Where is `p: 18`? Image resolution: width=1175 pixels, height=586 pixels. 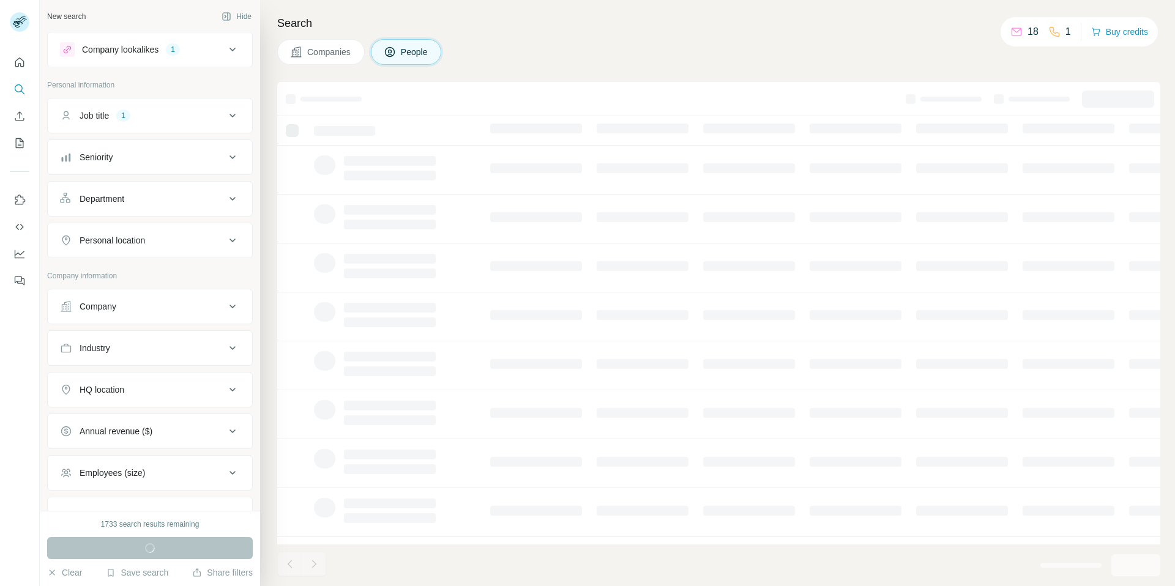
p: 18 is located at coordinates (1033, 32).